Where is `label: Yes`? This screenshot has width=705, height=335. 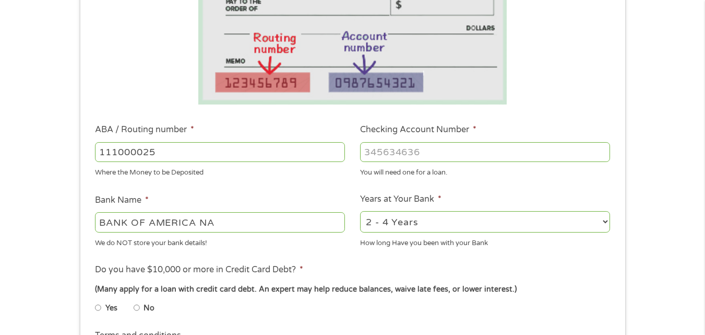 label: Yes is located at coordinates (111, 308).